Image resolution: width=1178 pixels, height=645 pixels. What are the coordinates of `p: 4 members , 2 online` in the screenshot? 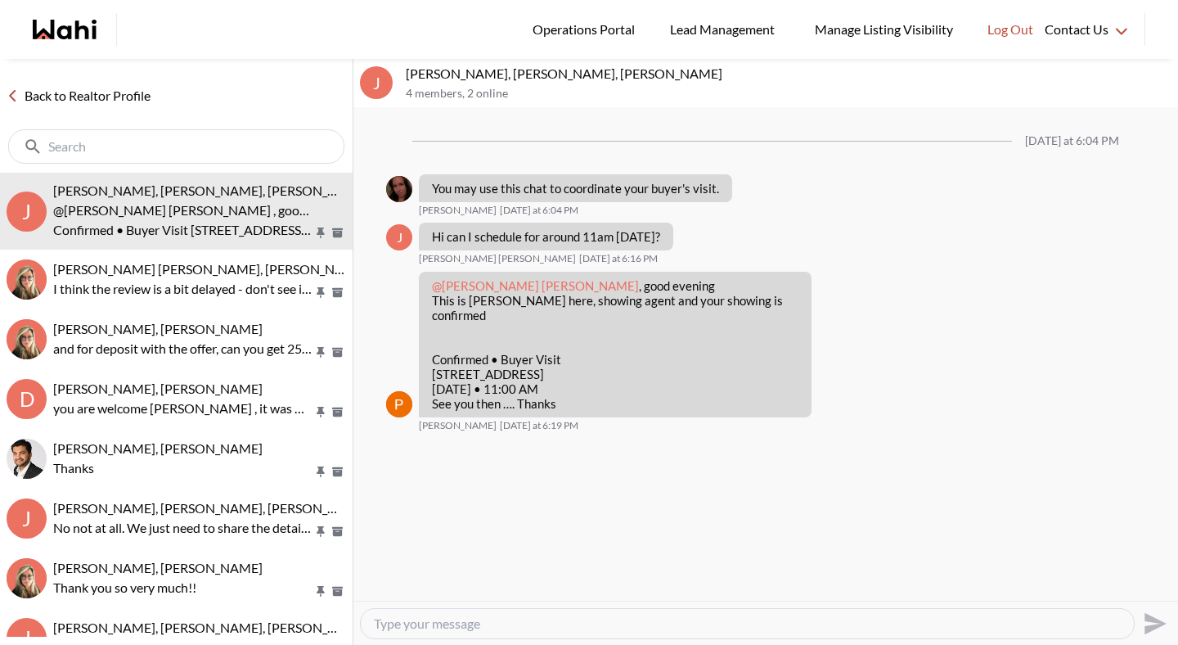 It's located at (789, 93).